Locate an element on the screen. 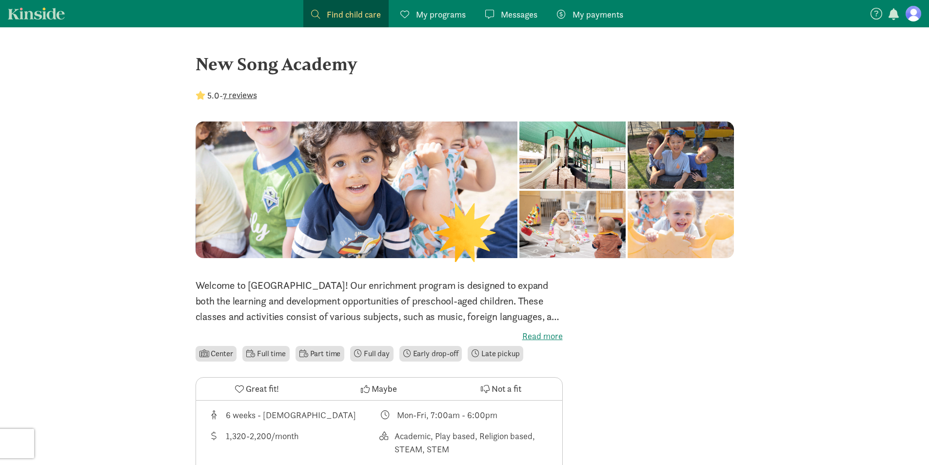 Image resolution: width=929 pixels, height=465 pixels. strong: 5.0 is located at coordinates (213, 95).